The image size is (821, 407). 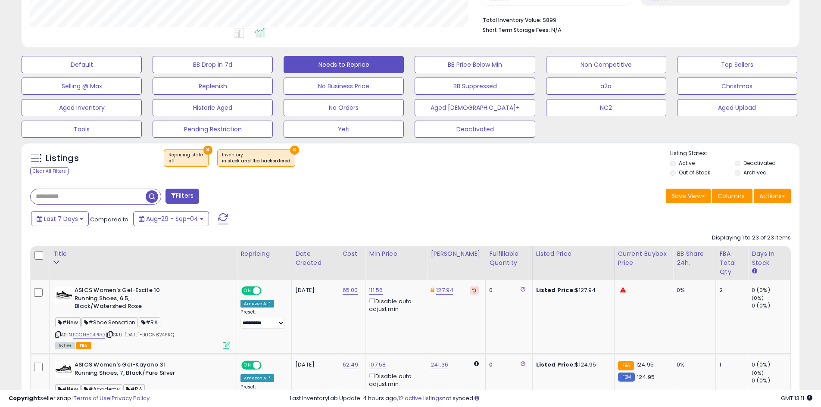 I want to click on div: Fulfillable Quantity, so click(x=508, y=259).